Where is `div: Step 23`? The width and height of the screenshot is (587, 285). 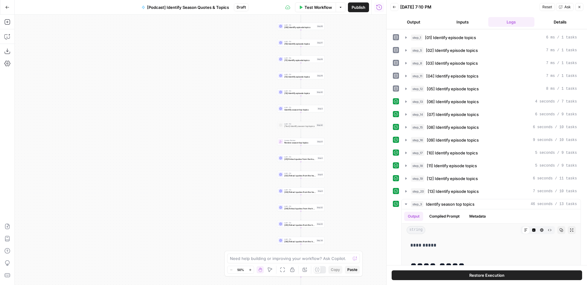
div: Step 23 is located at coordinates (320, 224).